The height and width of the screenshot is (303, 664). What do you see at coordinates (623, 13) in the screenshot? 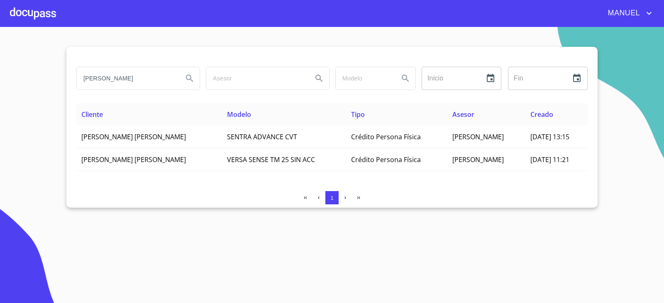
I see `span: MANUEL` at bounding box center [623, 13].